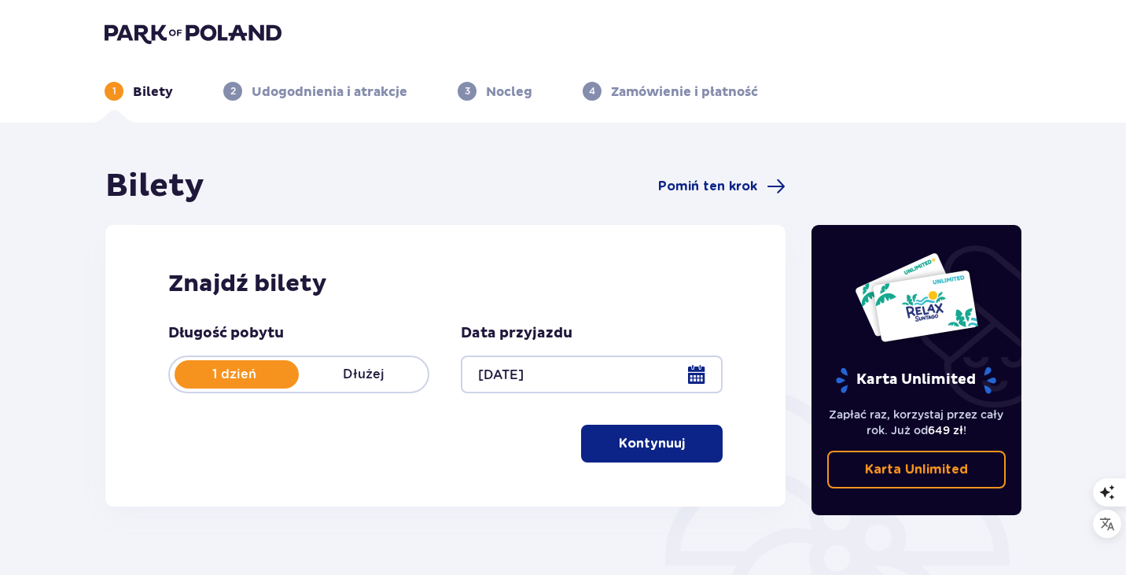 The width and height of the screenshot is (1126, 575). What do you see at coordinates (226, 333) in the screenshot?
I see `p: Długość pobytu` at bounding box center [226, 333].